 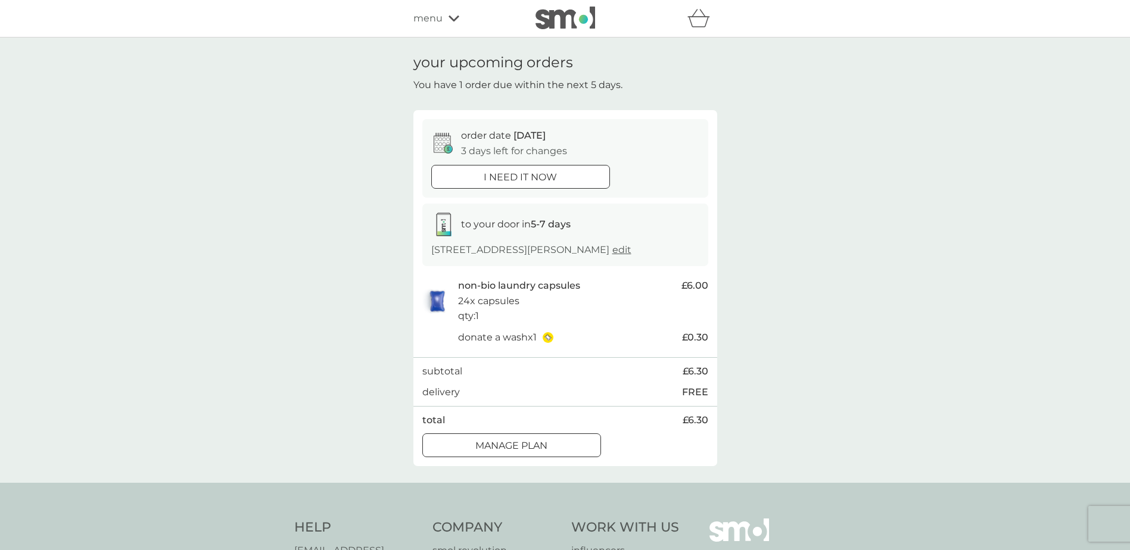 I want to click on h4: Company, so click(x=495, y=528).